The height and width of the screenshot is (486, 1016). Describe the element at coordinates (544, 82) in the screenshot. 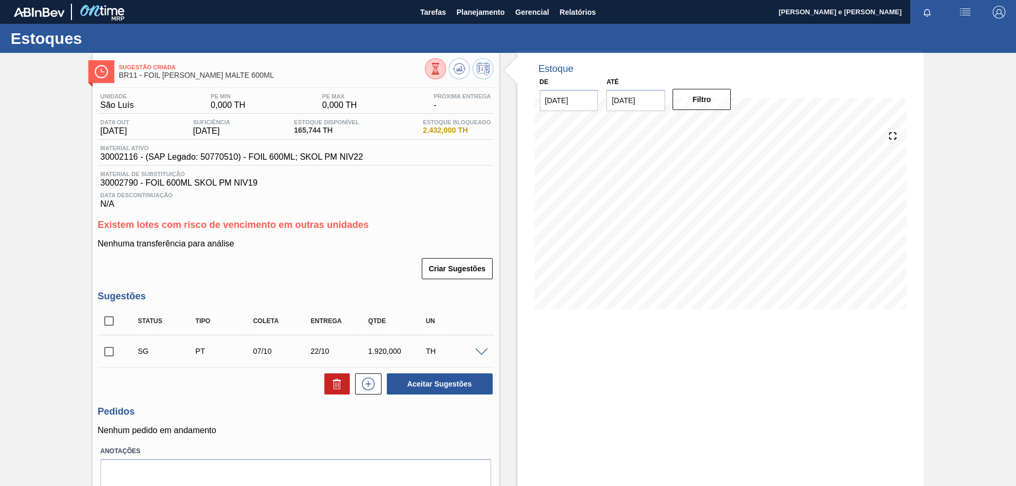

I see `label: De` at that location.